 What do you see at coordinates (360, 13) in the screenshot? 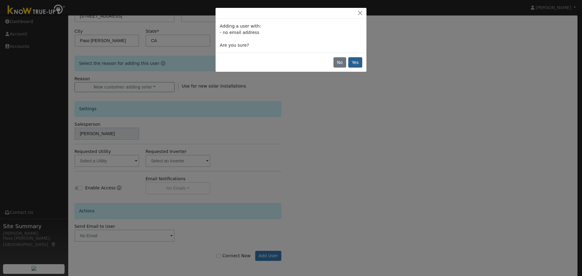
I see `button: Close` at bounding box center [360, 13].